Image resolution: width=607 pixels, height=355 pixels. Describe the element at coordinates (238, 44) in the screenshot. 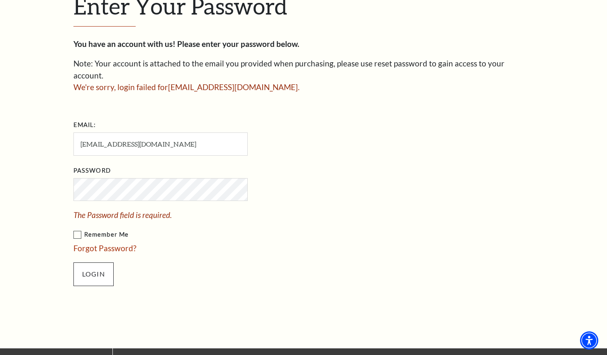

I see `strong: Please enter your password below.` at that location.